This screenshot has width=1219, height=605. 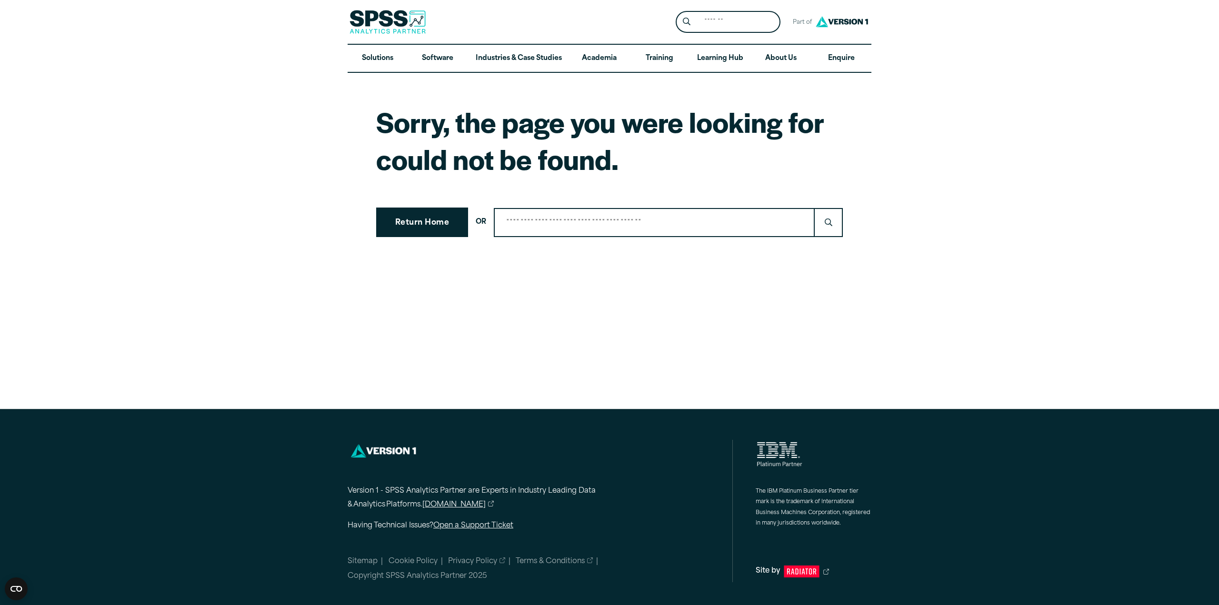 I want to click on p: Version 1 - SPSS Analytics Partner are Experts in Industry Leading Data & Analytics Platforms., so click(x=490, y=498).